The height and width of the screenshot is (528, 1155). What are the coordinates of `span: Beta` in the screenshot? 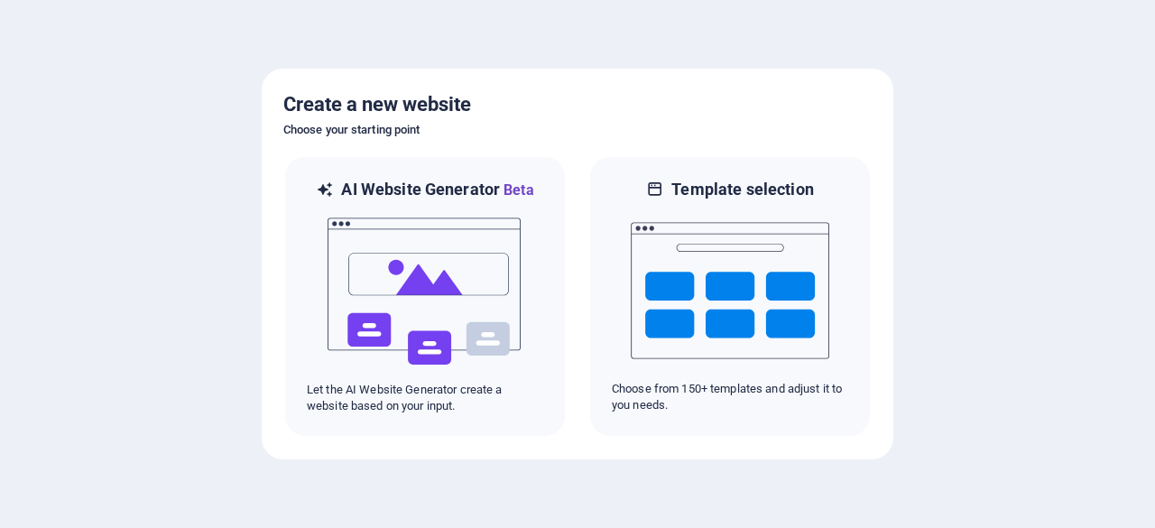 It's located at (517, 189).